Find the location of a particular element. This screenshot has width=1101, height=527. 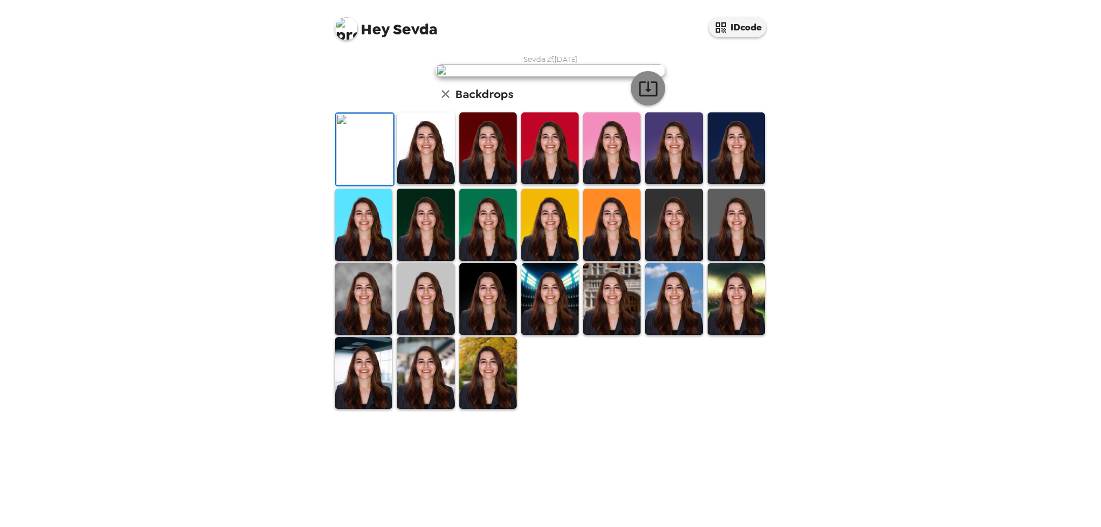

span: Hey is located at coordinates (375, 29).